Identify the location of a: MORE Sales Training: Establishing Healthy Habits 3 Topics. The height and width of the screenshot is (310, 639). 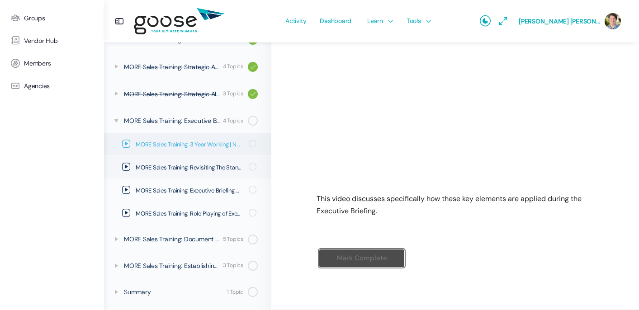
(188, 266).